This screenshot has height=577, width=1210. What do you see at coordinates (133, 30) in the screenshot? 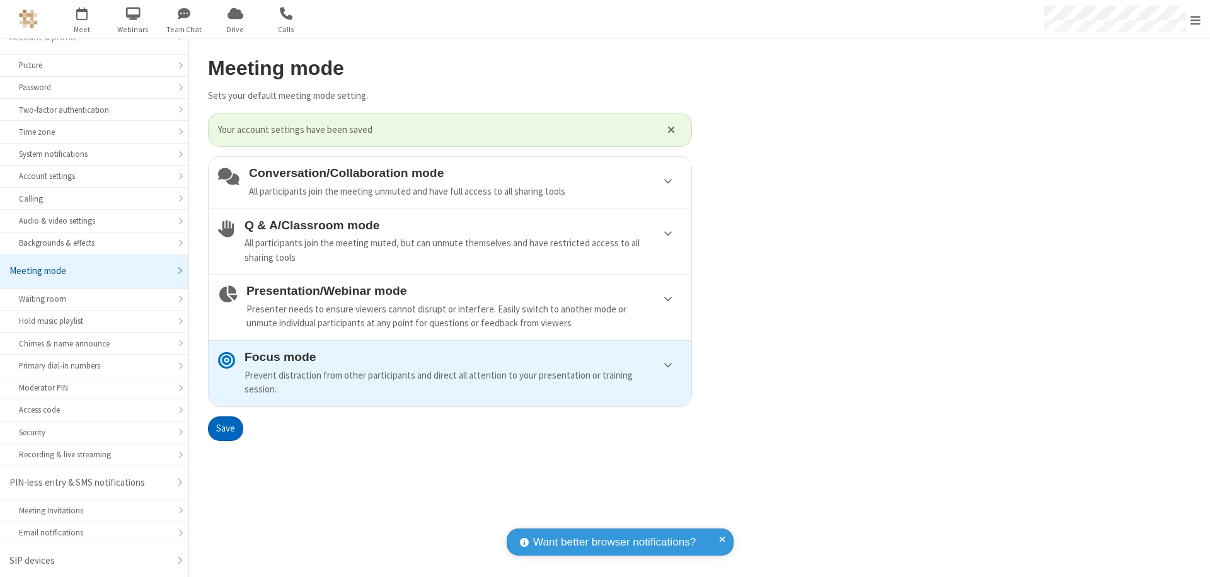
I see `span: Webinars` at bounding box center [133, 30].